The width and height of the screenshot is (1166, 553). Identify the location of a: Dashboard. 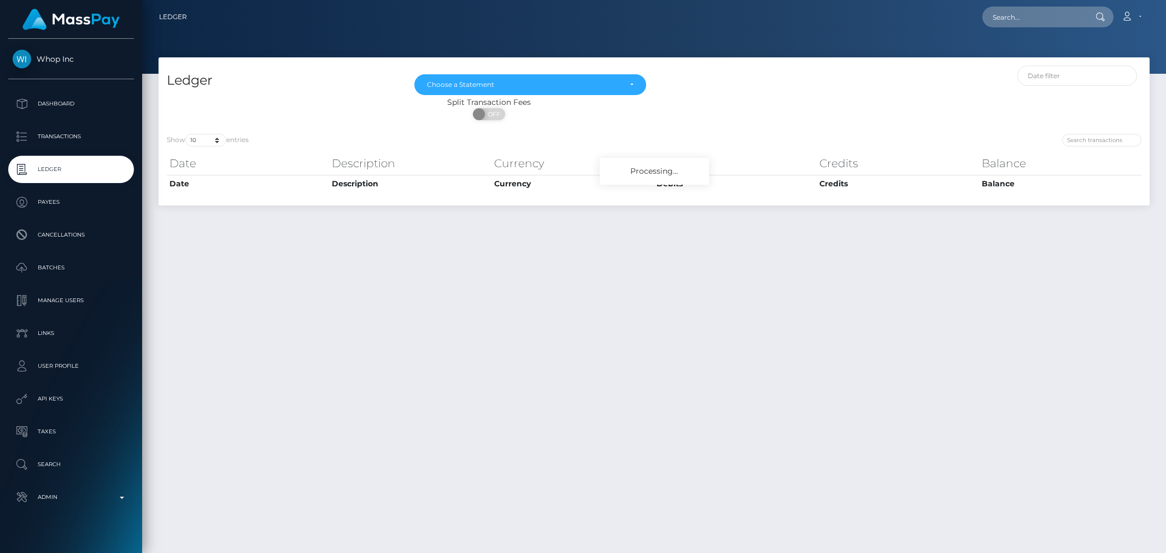
(71, 104).